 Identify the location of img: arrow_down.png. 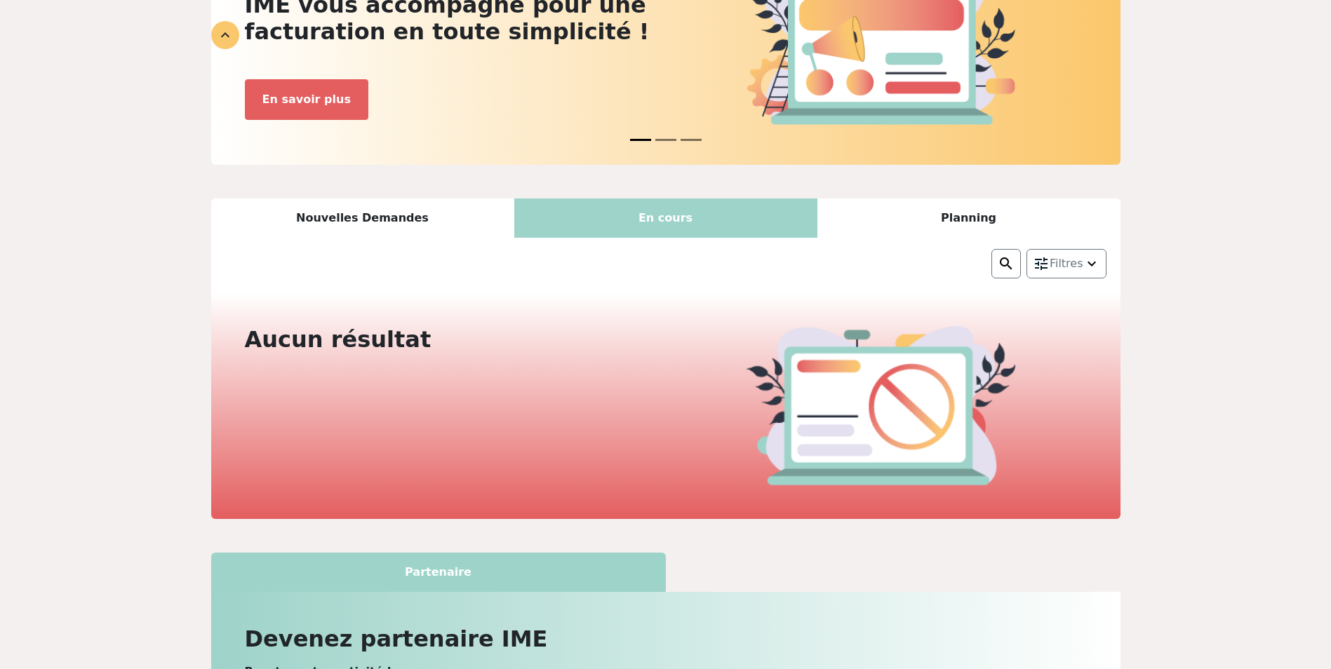
(1092, 264).